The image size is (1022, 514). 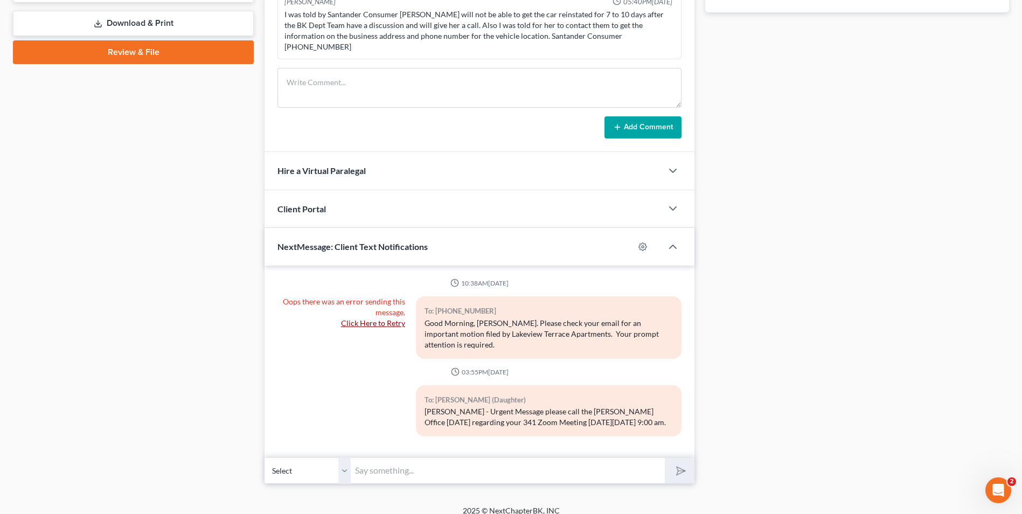 I want to click on a: Review & File, so click(x=133, y=52).